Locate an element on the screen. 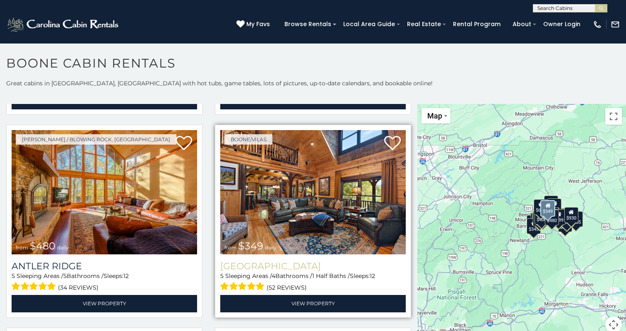  div: $365 is located at coordinates (566, 224).